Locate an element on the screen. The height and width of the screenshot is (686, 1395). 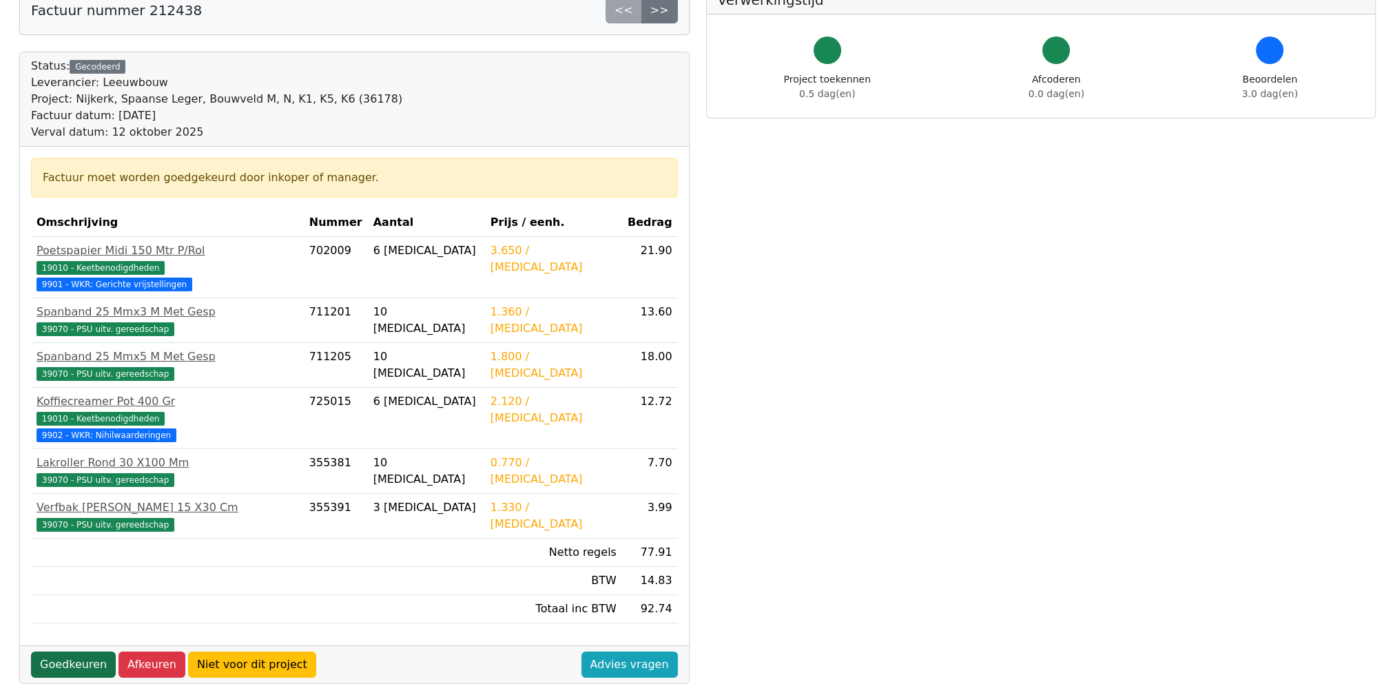
td: 14.83 is located at coordinates (649, 581).